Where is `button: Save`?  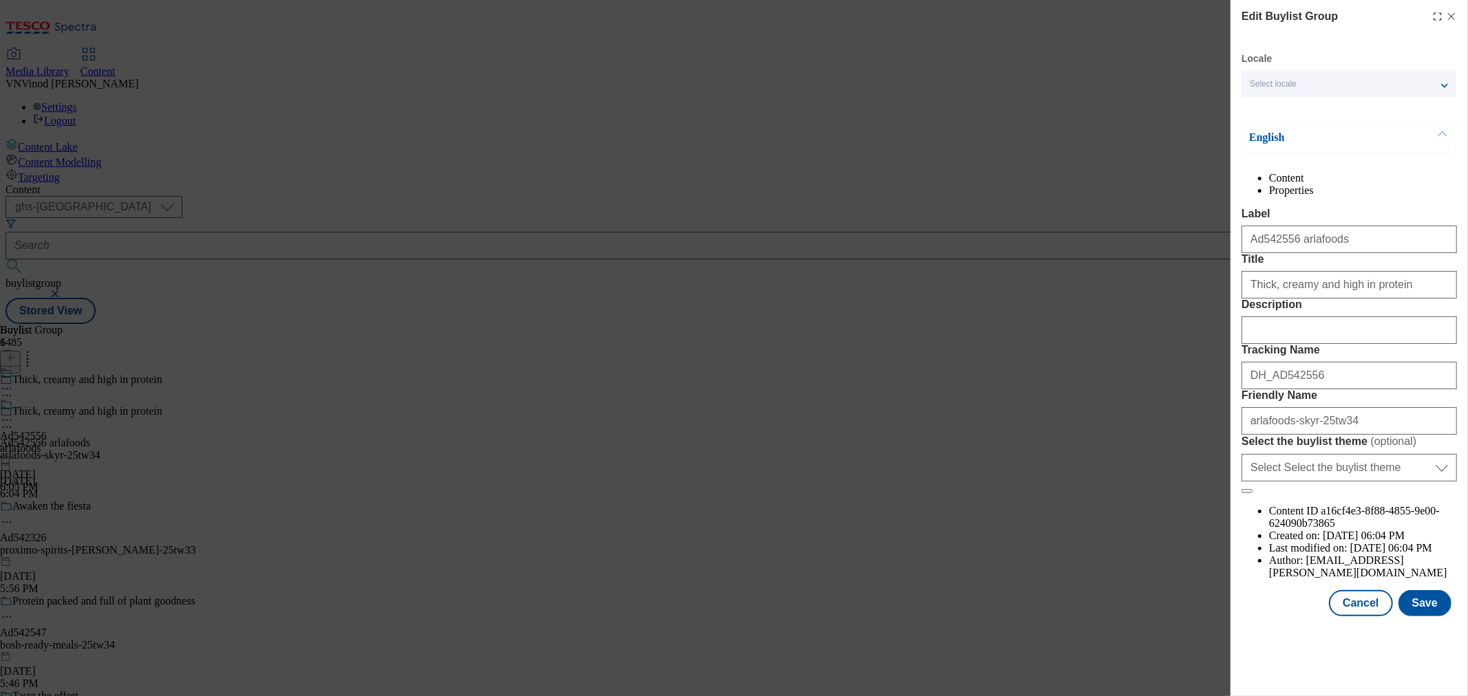 button: Save is located at coordinates (1425, 604).